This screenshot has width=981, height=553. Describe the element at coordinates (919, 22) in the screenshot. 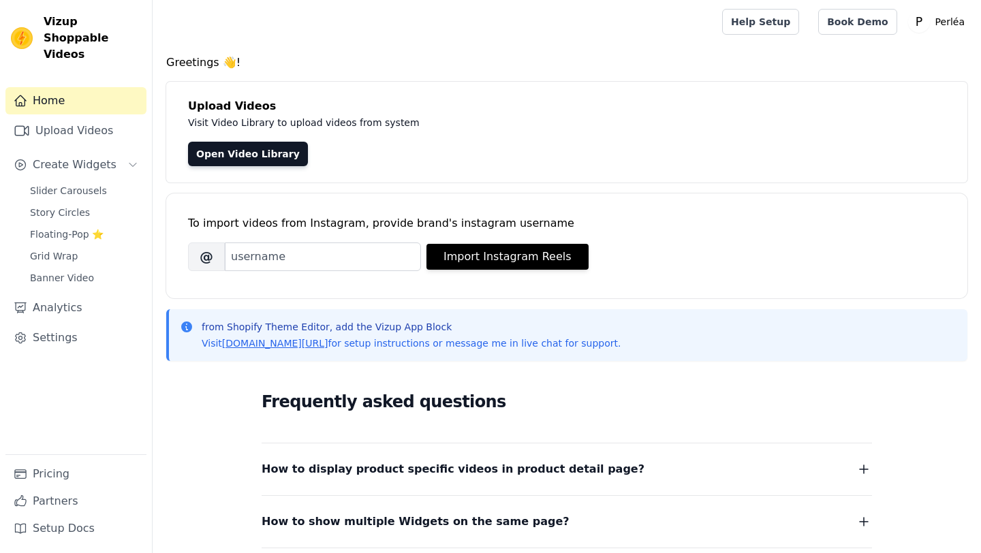

I see `text: P` at that location.